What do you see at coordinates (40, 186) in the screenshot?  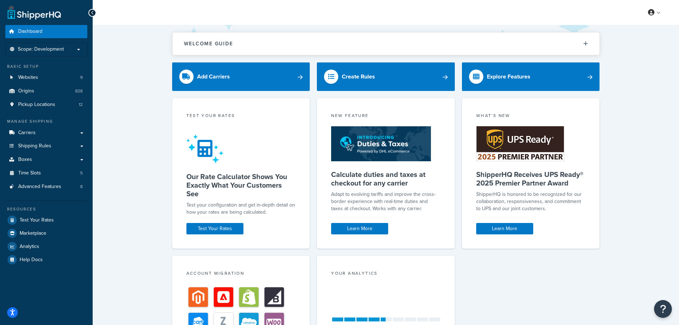 I see `span: Advanced Features` at bounding box center [40, 186].